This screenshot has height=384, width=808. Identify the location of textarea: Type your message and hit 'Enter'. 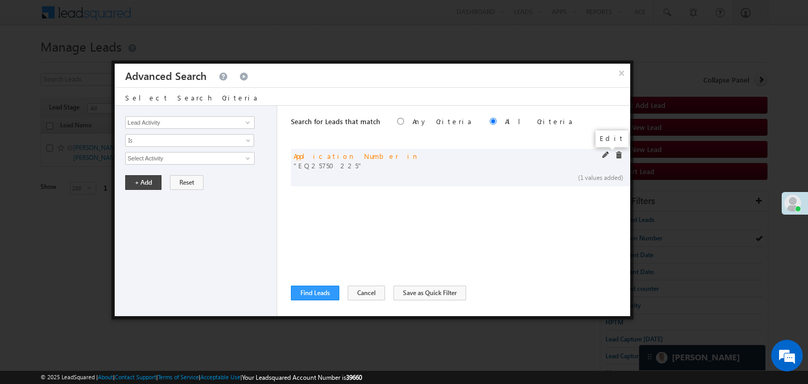
(103, 195).